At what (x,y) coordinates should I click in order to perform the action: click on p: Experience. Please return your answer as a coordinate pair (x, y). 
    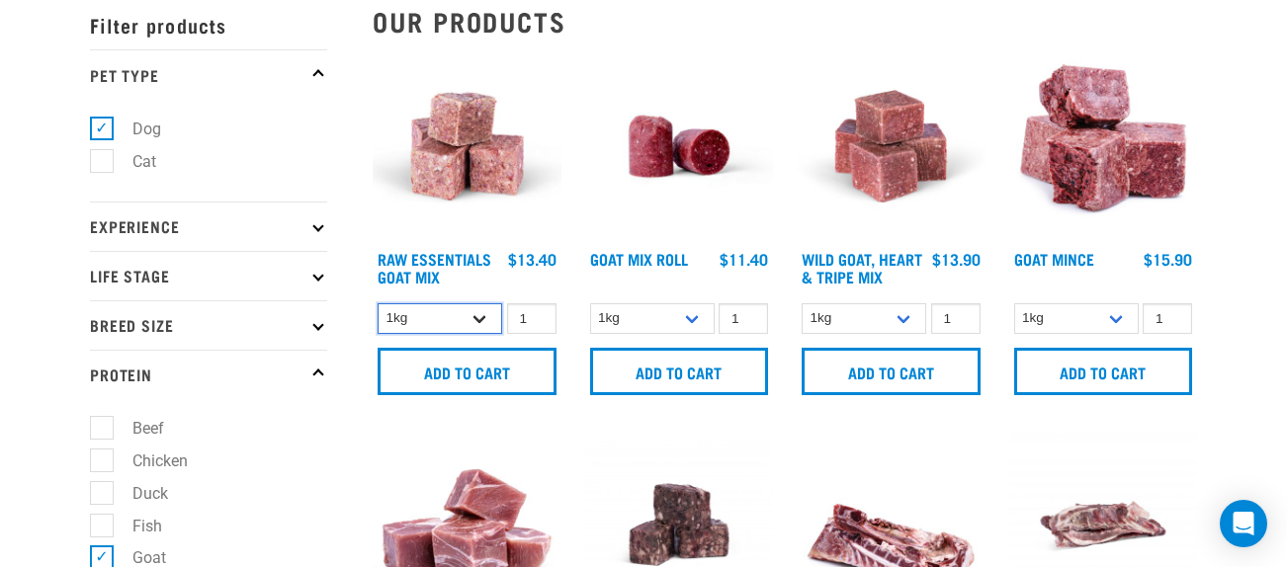
    Looking at the image, I should click on (208, 226).